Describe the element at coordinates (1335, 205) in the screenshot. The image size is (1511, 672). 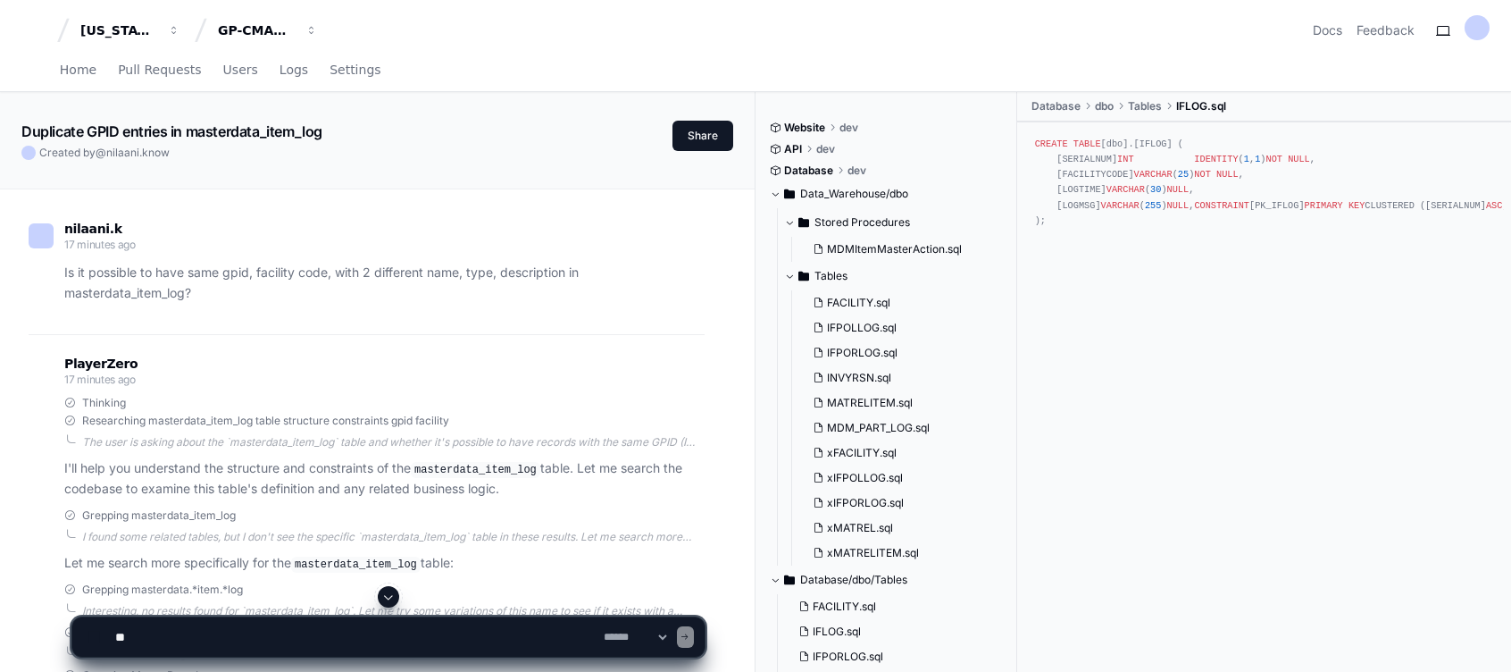
I see `span: PRIMARY KEY` at that location.